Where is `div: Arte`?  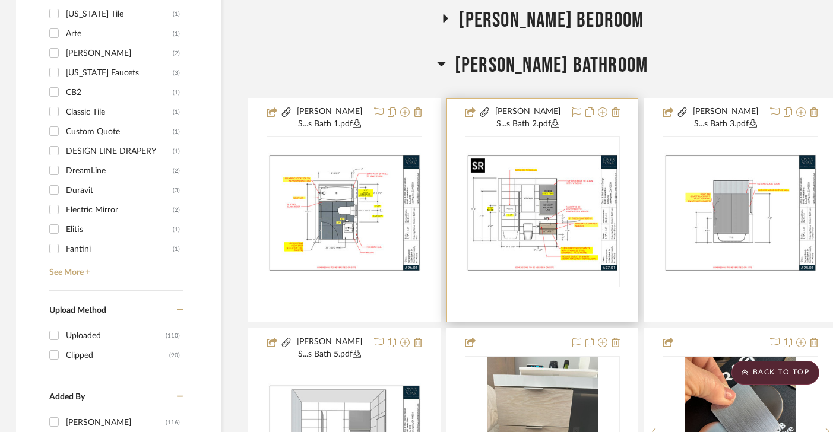
div: Arte is located at coordinates (119, 34).